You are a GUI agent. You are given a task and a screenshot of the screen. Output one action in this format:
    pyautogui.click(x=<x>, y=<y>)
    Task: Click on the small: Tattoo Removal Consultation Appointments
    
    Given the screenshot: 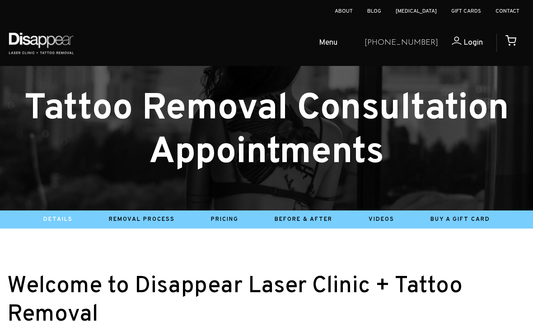 What is the action you would take?
    pyautogui.click(x=266, y=131)
    